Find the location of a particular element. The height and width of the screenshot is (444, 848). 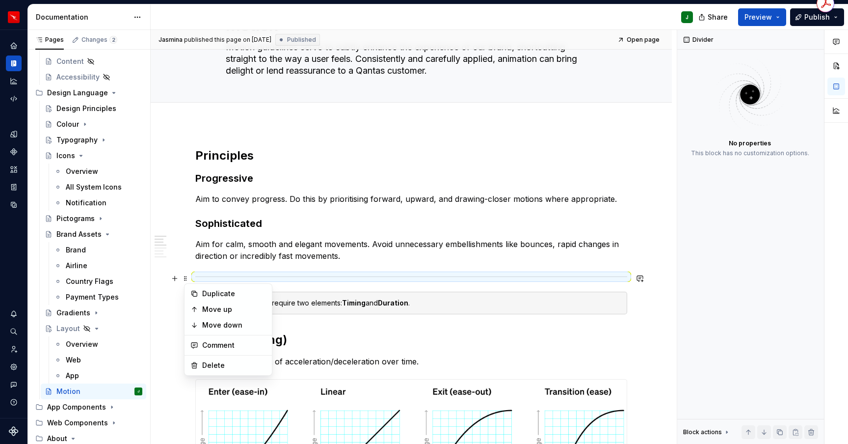

div: Design Principles is located at coordinates (86, 108).